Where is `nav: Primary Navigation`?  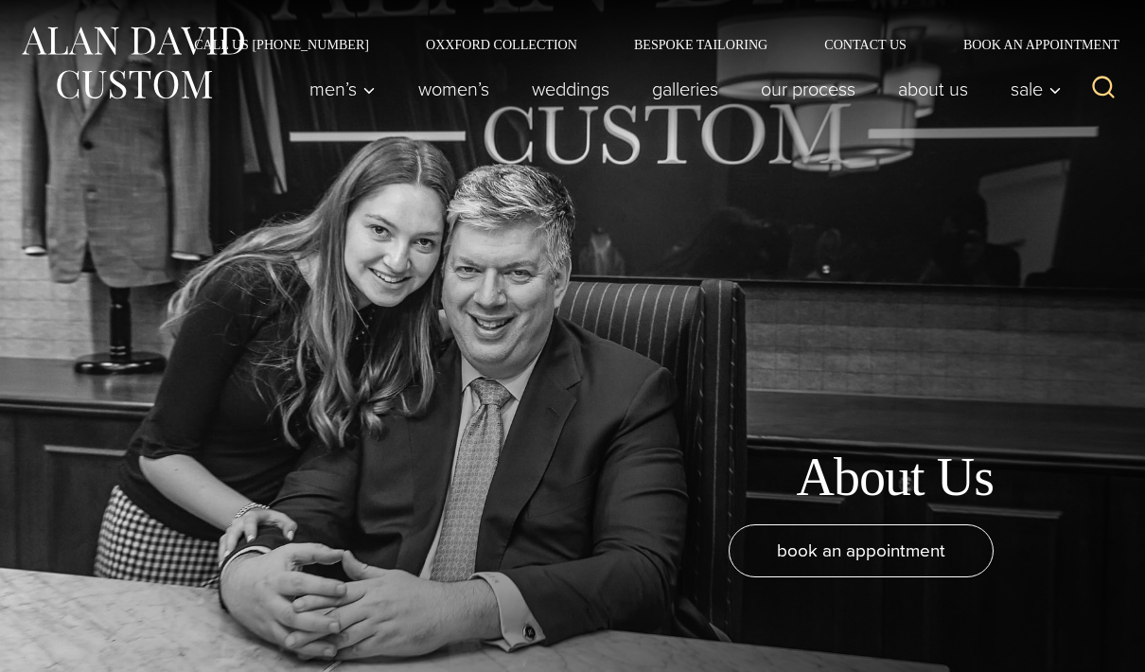
nav: Primary Navigation is located at coordinates (680, 89).